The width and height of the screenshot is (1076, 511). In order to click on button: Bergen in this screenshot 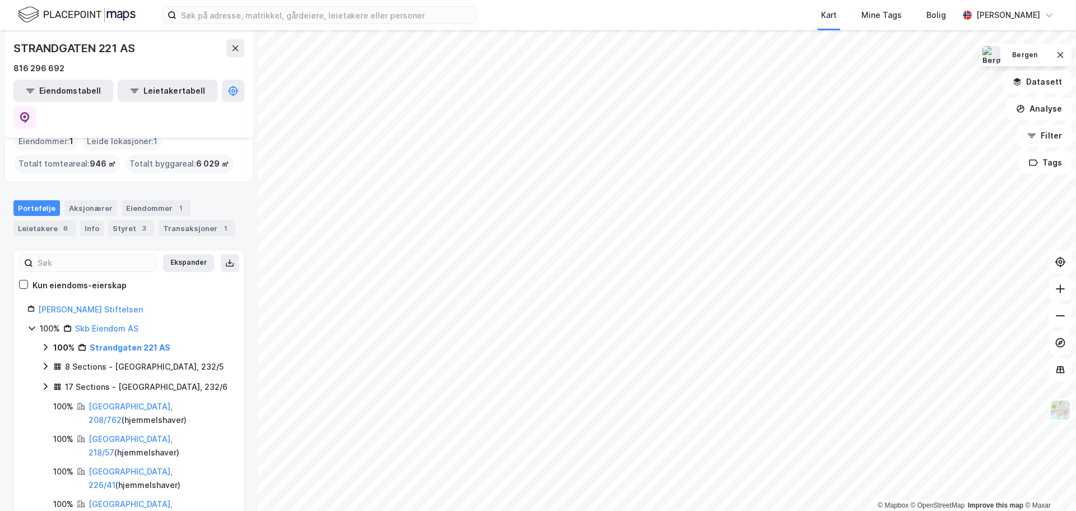, I will do `click(1025, 55)`.